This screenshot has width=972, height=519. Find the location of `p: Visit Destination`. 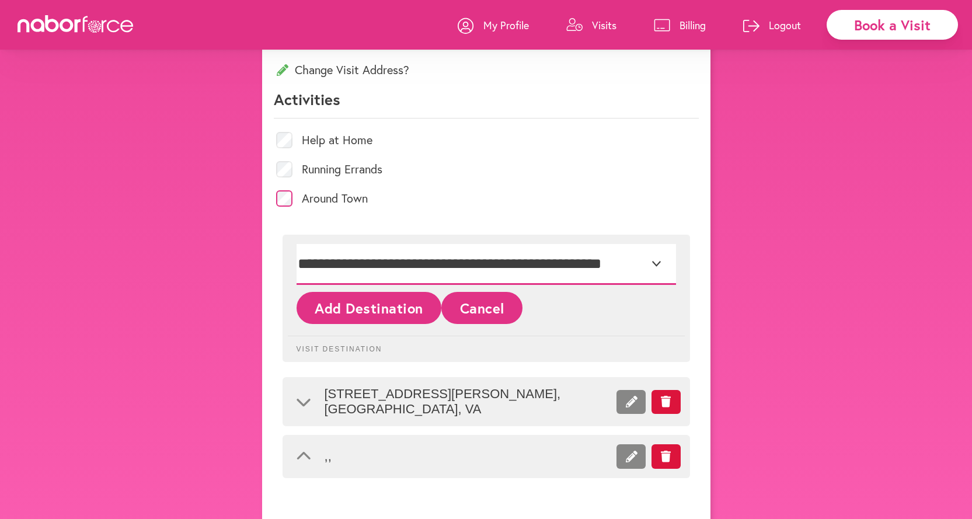

p: Visit Destination is located at coordinates (486, 344).